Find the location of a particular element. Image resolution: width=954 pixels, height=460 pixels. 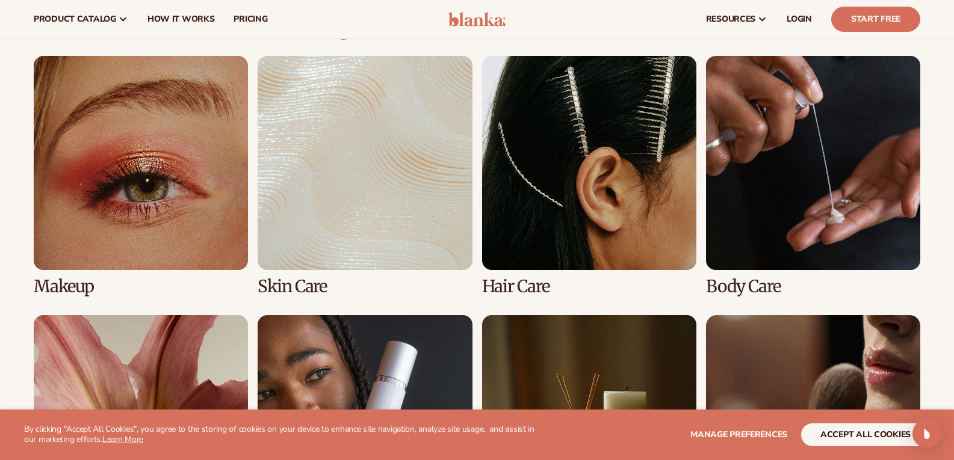

p: By clicking "Accept All Cookies", you agree to the storing of cookies on your device to enhance s... is located at coordinates (280, 435).